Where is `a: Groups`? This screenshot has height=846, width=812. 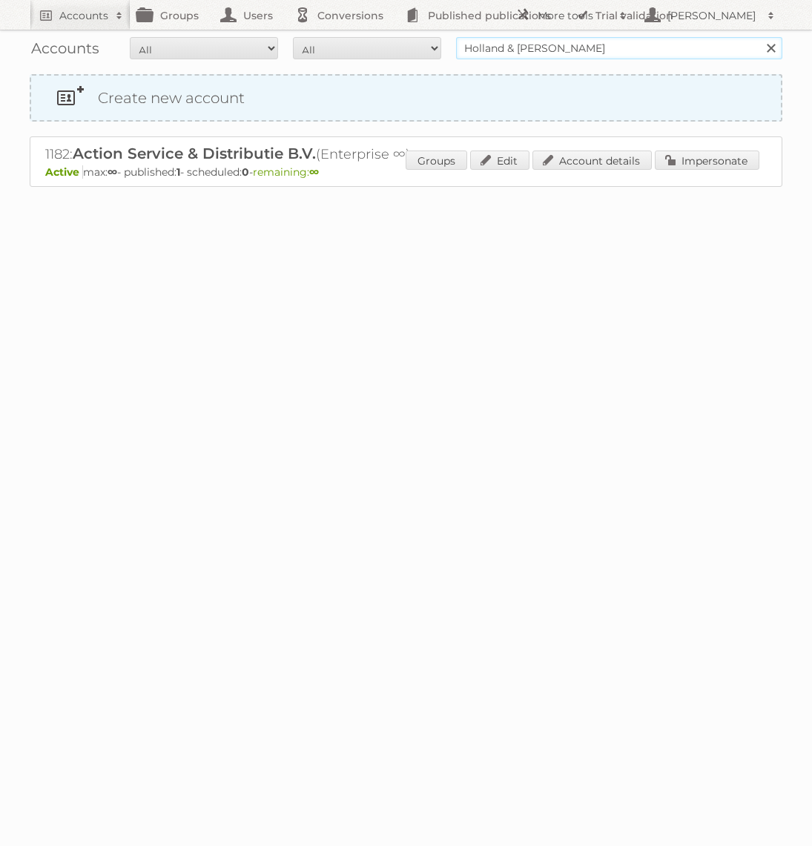
a: Groups is located at coordinates (436, 160).